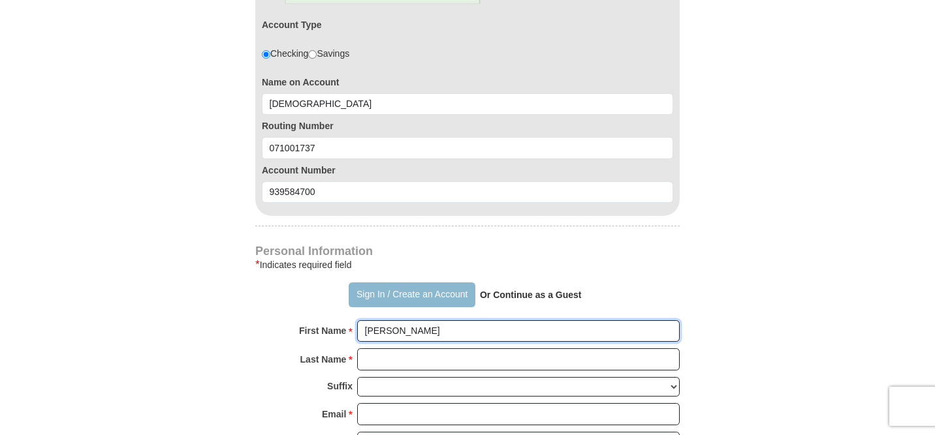  Describe the element at coordinates (333, 414) in the screenshot. I see `strong: Email` at that location.